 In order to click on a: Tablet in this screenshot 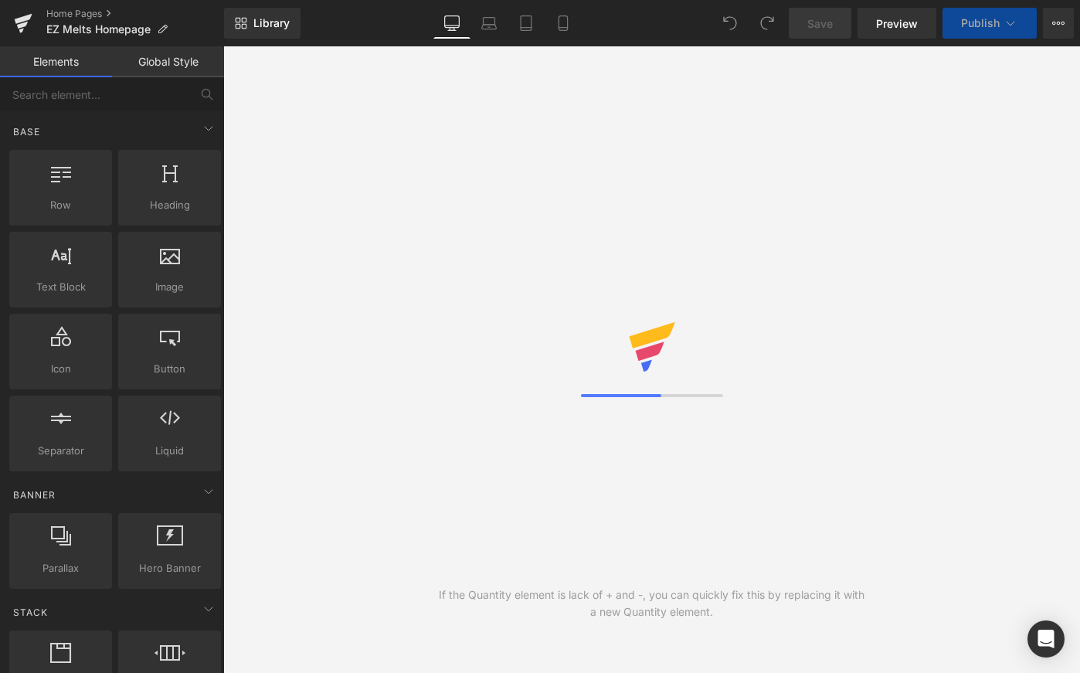, I will do `click(526, 23)`.